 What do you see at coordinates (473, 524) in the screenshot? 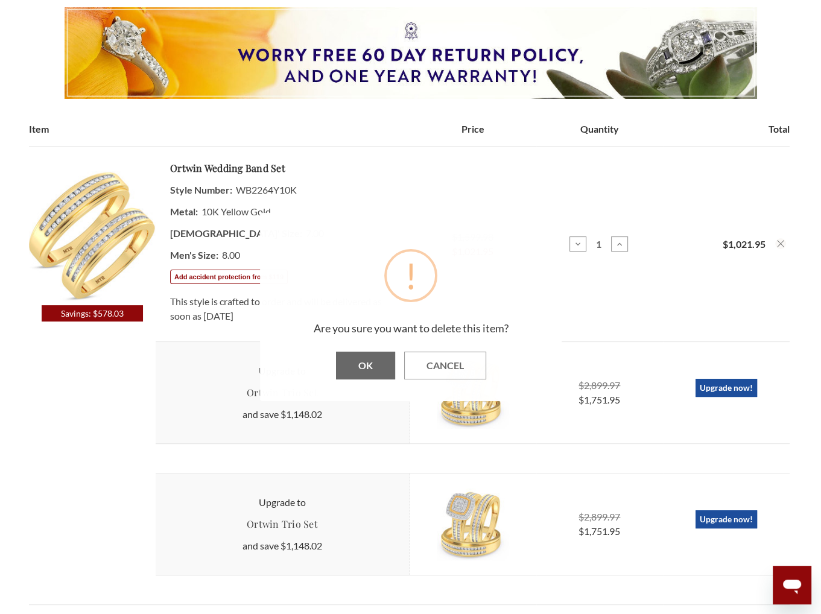
I see `img: Ortwin Trio Set` at bounding box center [473, 524].